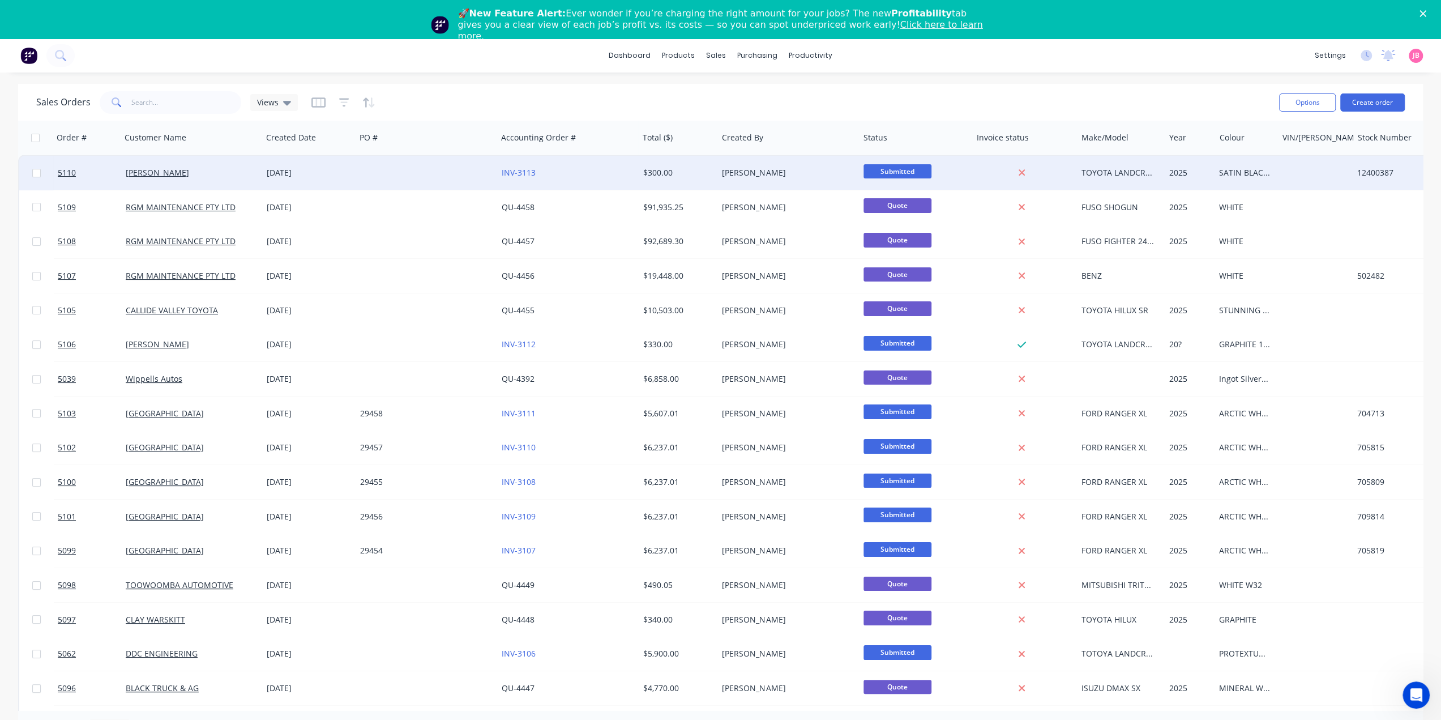 This screenshot has height=720, width=1441. I want to click on span: 5108, so click(67, 241).